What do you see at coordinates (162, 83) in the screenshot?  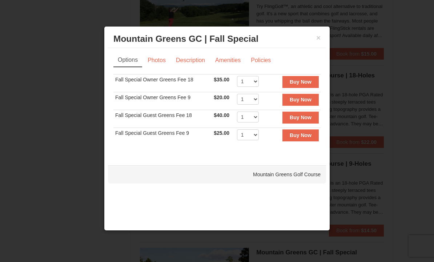 I see `td: Fall Special Owner Greens Fee 18` at bounding box center [162, 83].